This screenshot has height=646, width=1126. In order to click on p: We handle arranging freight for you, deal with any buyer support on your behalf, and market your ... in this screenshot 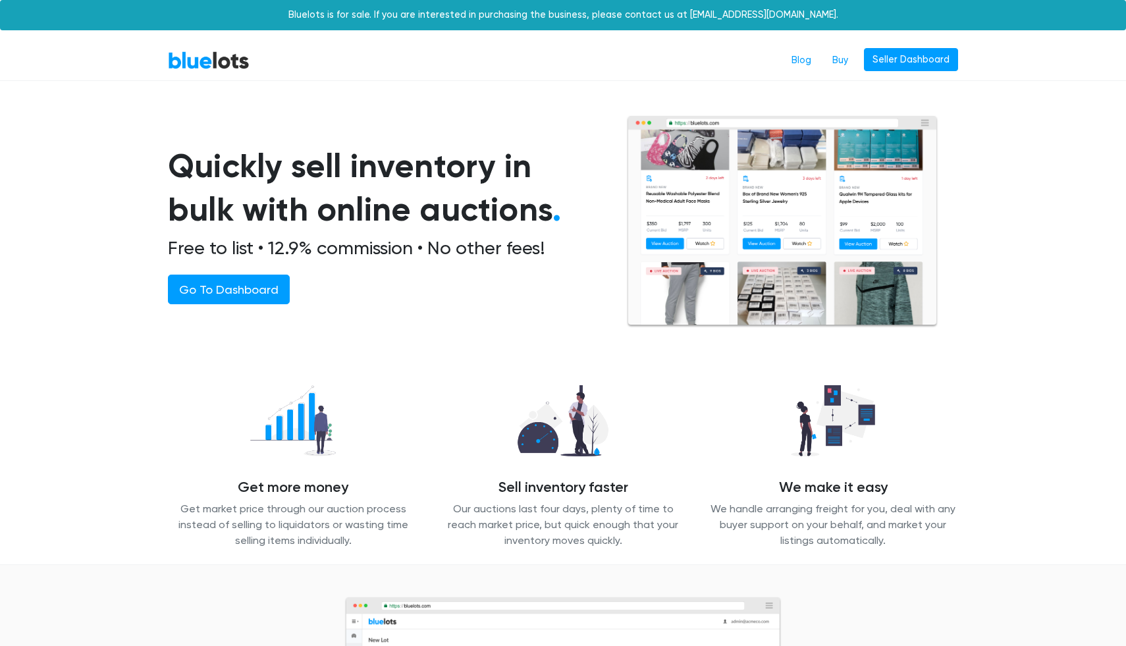, I will do `click(833, 525)`.